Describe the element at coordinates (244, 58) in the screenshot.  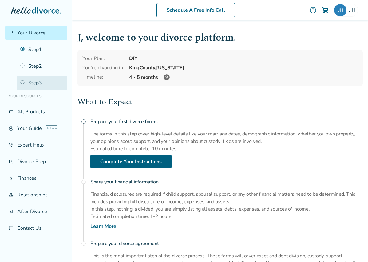
I see `div: DIY` at that location.